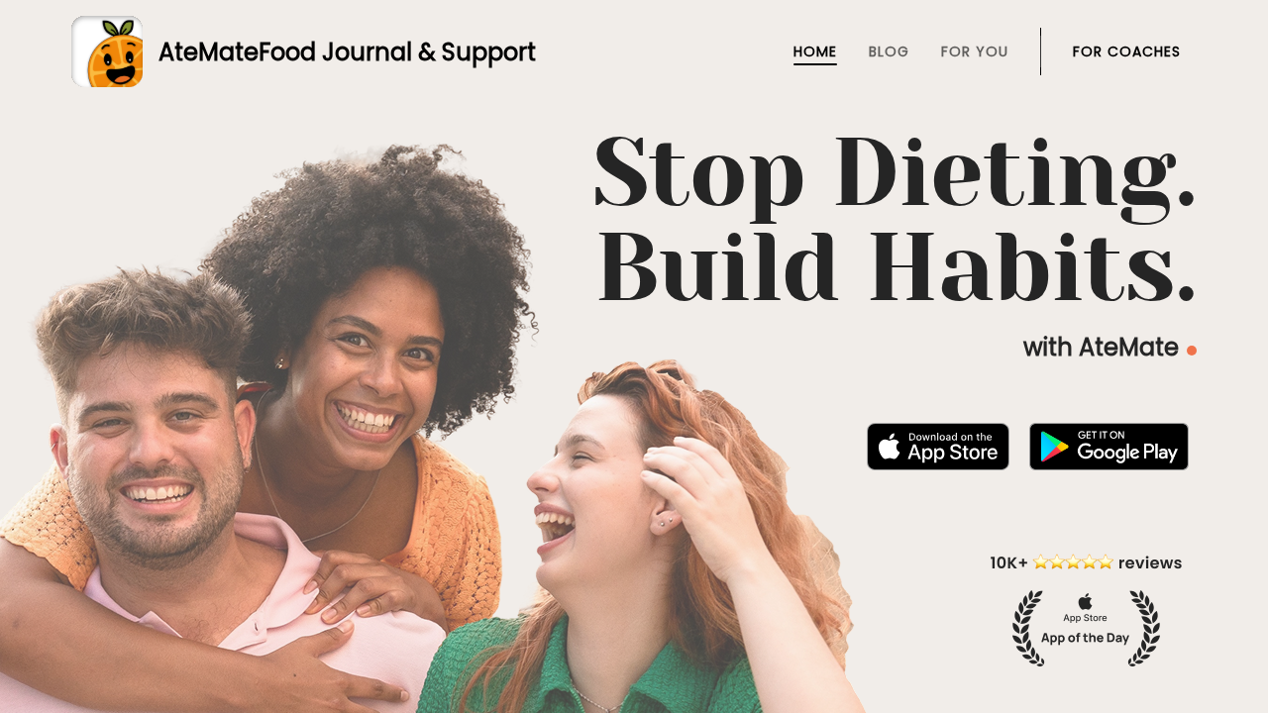  What do you see at coordinates (397, 52) in the screenshot?
I see `span: Food Journal & Support` at bounding box center [397, 52].